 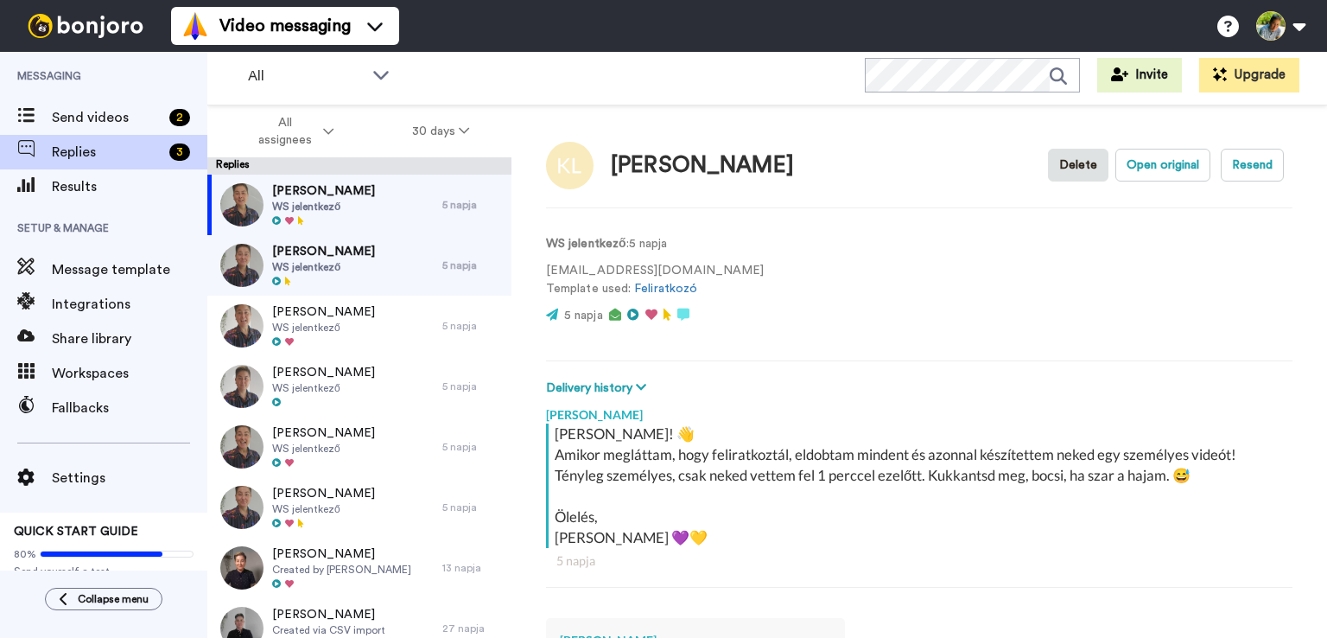 What do you see at coordinates (130, 373) in the screenshot?
I see `span: Workspaces` at bounding box center [130, 373].